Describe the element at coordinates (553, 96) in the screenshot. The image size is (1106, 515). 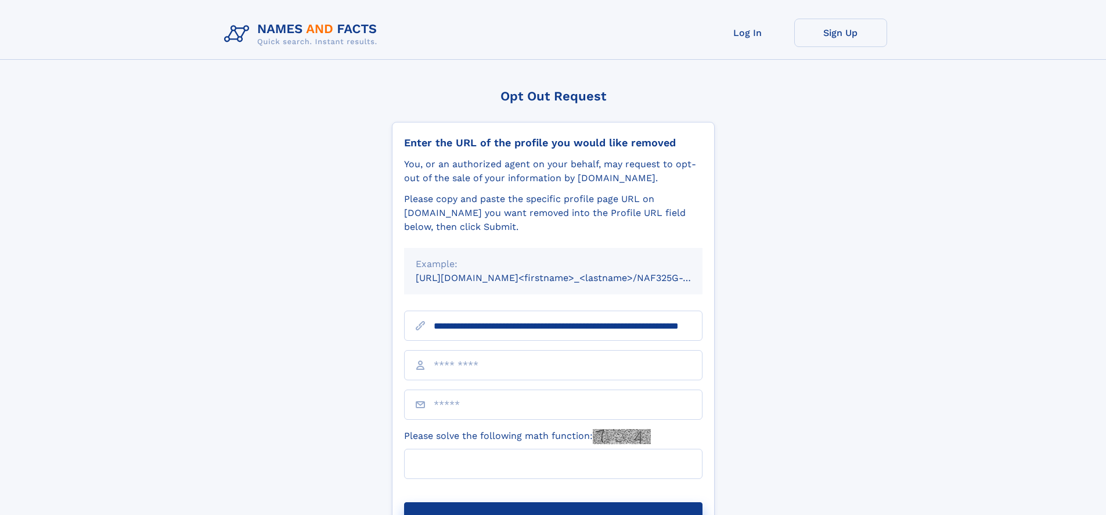
I see `div: Opt Out Request` at that location.